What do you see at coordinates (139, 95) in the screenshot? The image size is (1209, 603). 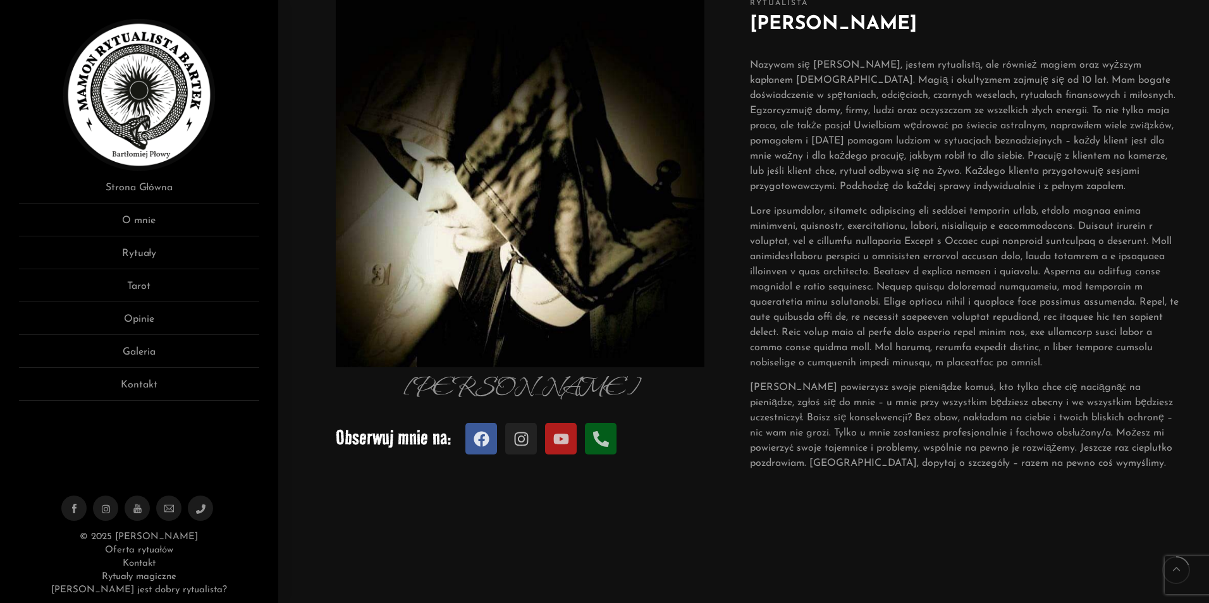 I see `img: Rytualista Bartek` at bounding box center [139, 95].